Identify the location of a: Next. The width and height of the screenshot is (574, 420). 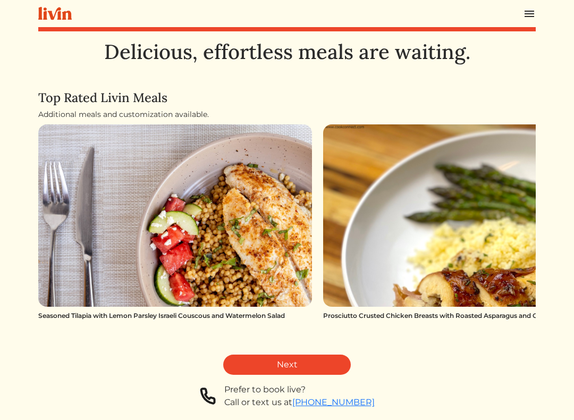
(287, 365).